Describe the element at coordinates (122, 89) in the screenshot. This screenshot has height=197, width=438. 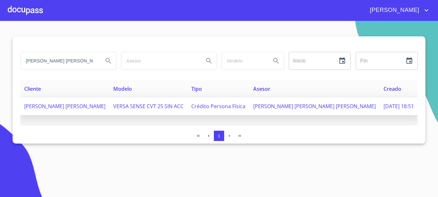
I see `span: Modelo` at that location.